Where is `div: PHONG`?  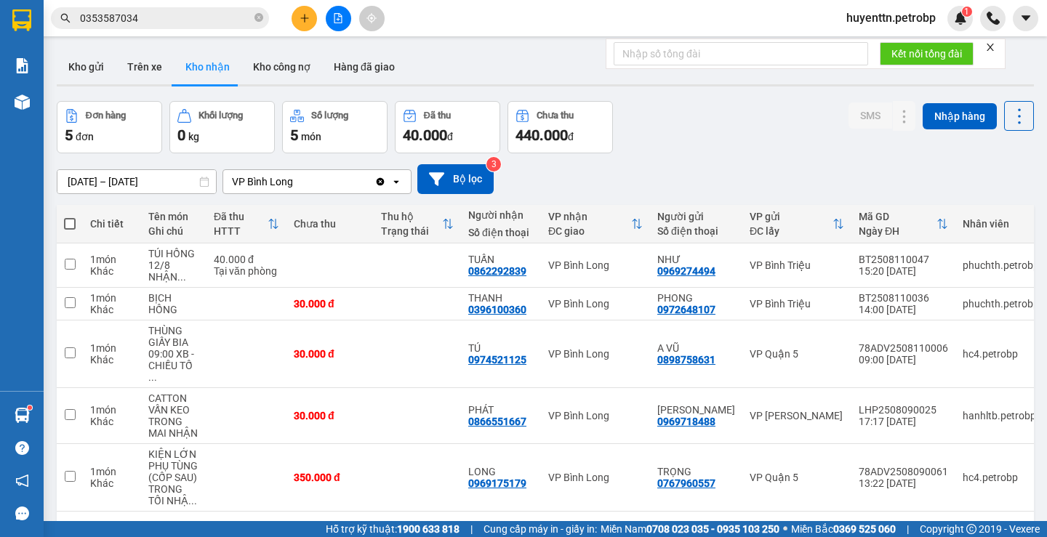
div: PHONG is located at coordinates (696, 298).